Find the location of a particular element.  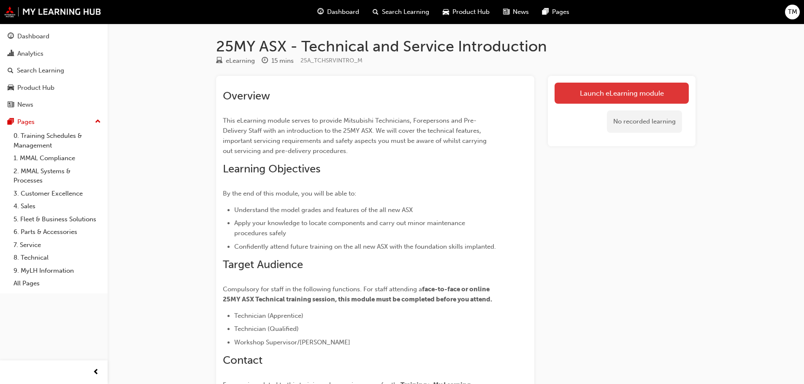

div: eLearning is located at coordinates (240, 61).